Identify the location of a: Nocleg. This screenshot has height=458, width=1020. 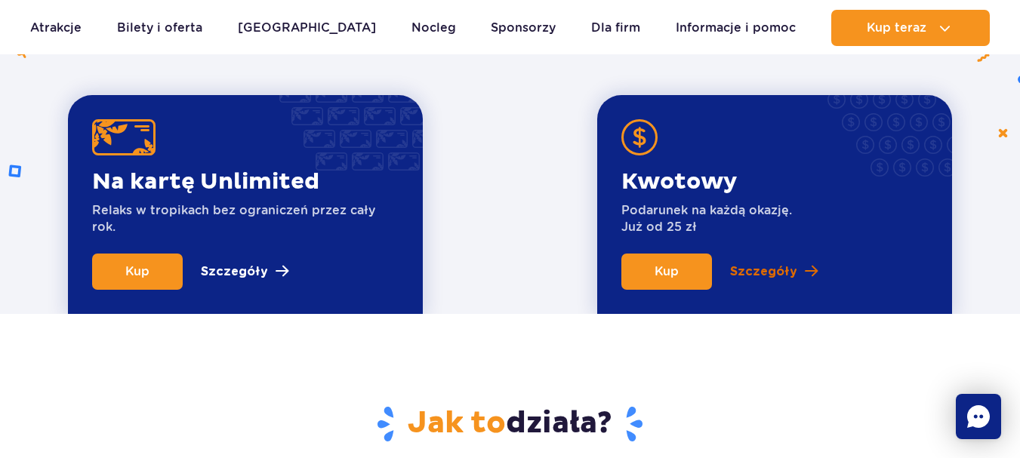
(433, 28).